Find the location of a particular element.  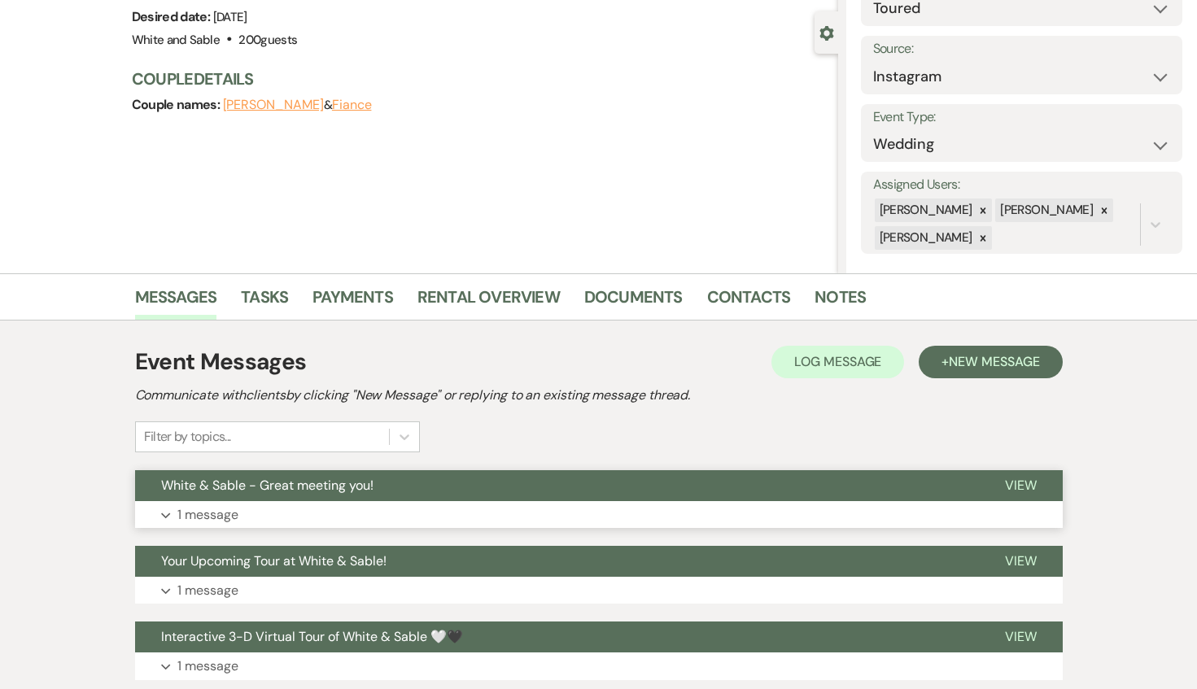

a: Notes is located at coordinates (840, 302).